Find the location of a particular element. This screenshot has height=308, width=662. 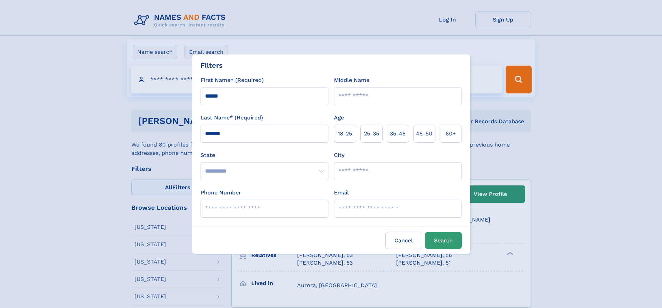

label: Age is located at coordinates (339, 118).